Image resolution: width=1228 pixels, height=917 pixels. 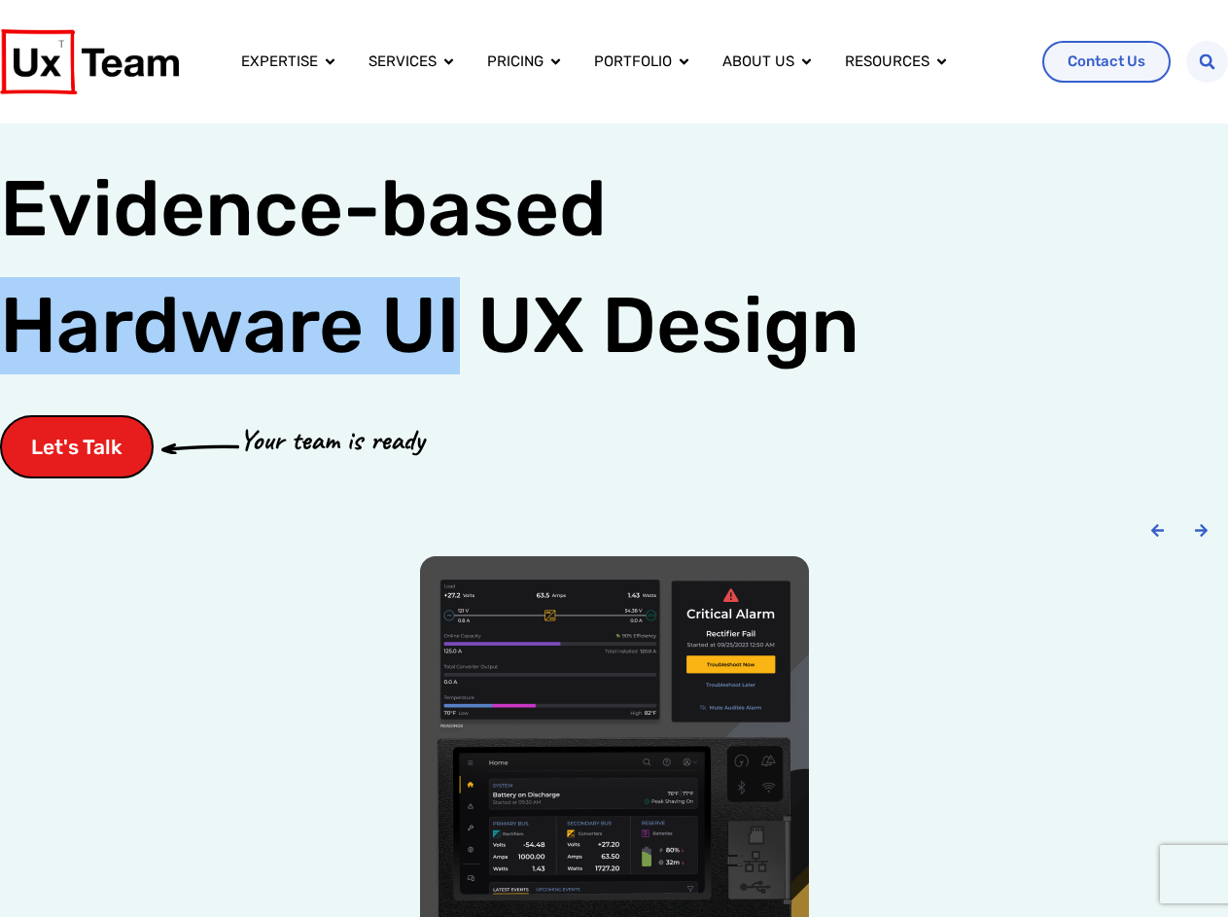 I want to click on a: Contact Us, so click(x=1106, y=61).